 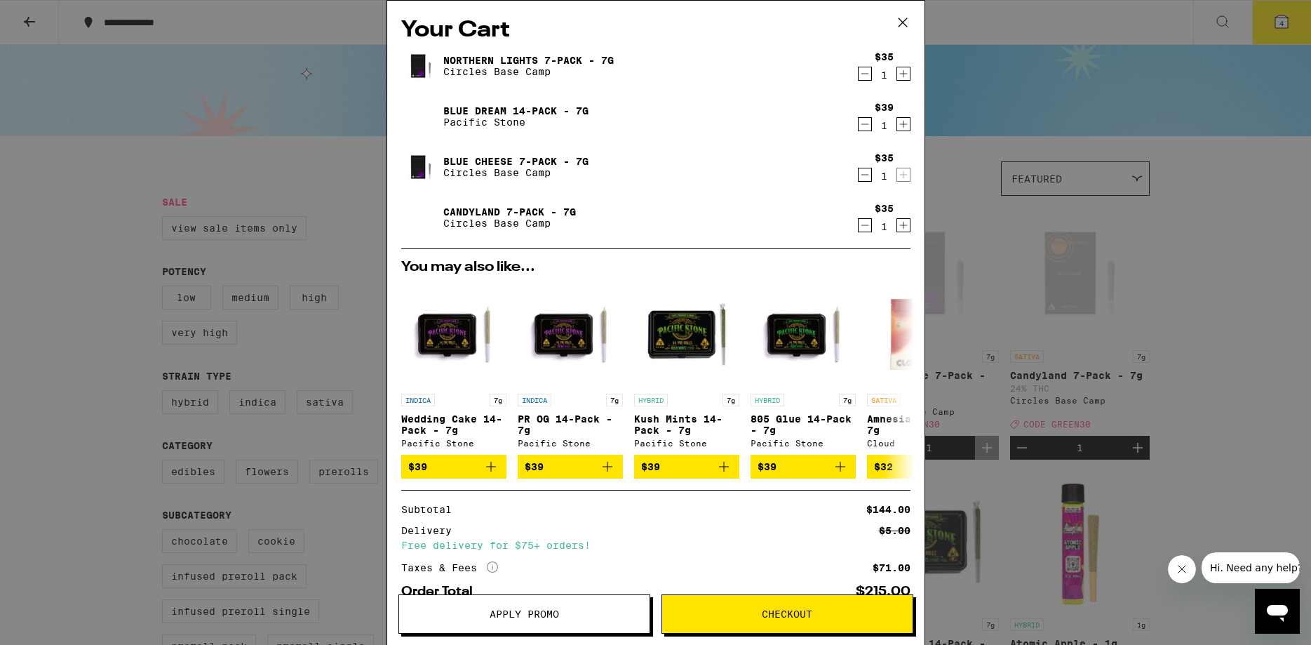 I want to click on h2: You may also like..., so click(x=656, y=267).